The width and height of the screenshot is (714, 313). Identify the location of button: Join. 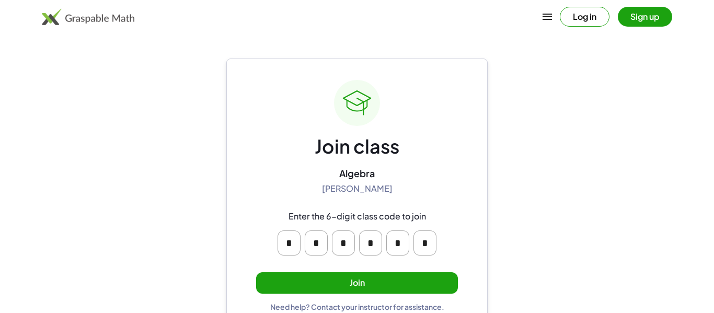
(357, 283).